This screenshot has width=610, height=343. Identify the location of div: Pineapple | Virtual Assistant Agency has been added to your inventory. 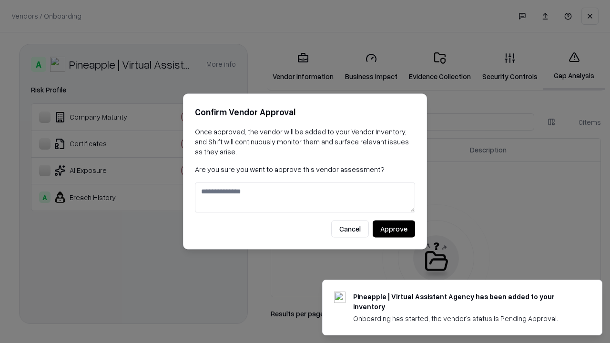
(466, 302).